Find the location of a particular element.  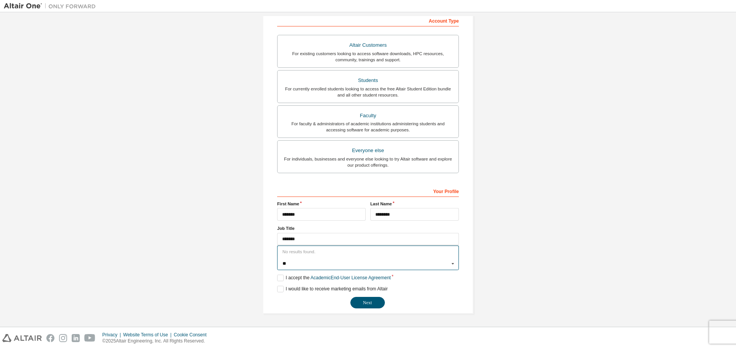

img: facebook.svg is located at coordinates (50, 338).